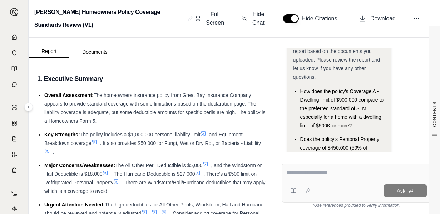 The width and height of the screenshot is (440, 214). Describe the element at coordinates (14, 193) in the screenshot. I see `a: Contract Analysis` at that location.